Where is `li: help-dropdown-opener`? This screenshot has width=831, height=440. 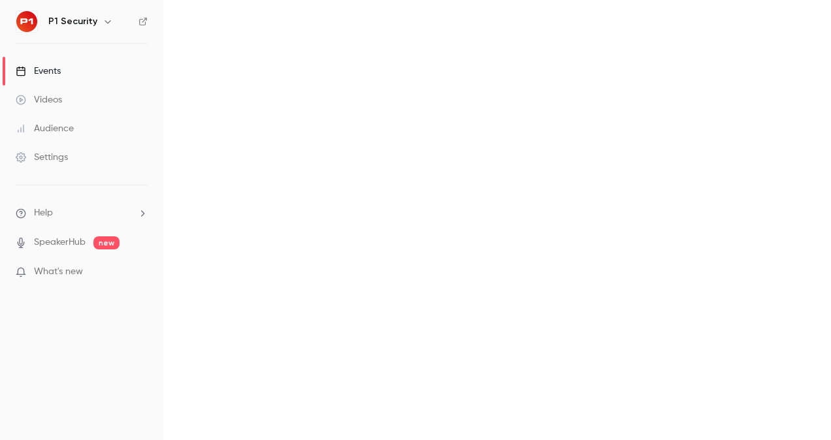
li: help-dropdown-opener is located at coordinates (82, 213).